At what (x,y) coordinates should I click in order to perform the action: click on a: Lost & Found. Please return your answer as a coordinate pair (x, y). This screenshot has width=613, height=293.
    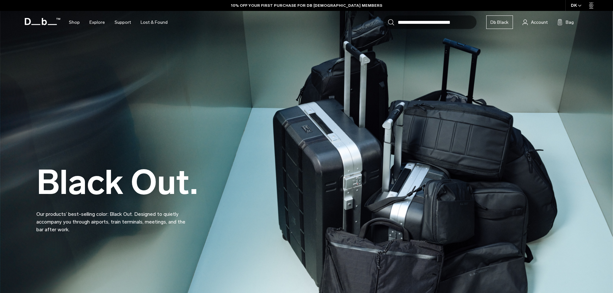
    Looking at the image, I should click on (154, 22).